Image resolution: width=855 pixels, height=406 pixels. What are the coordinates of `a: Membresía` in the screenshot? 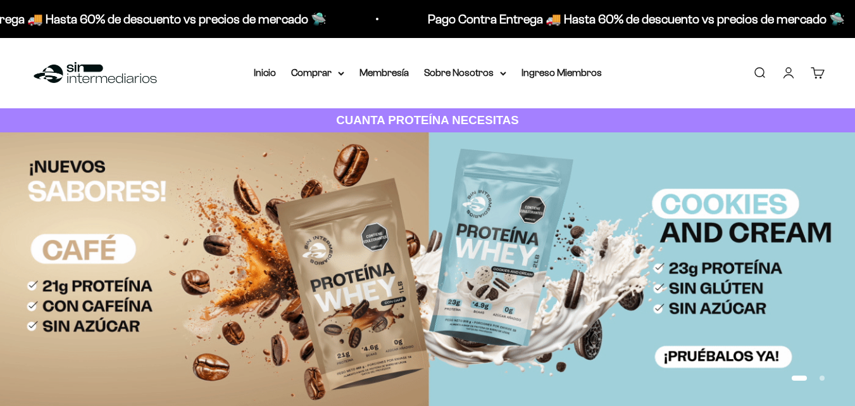 It's located at (384, 72).